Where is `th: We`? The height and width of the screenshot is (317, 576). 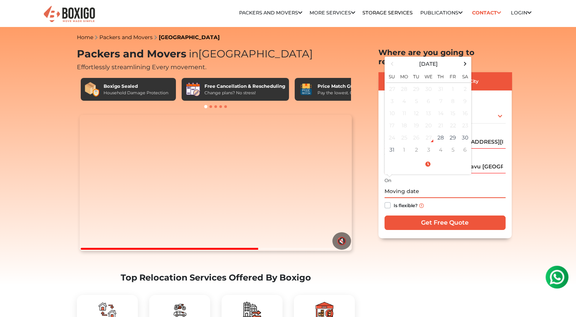 th: We is located at coordinates (428, 76).